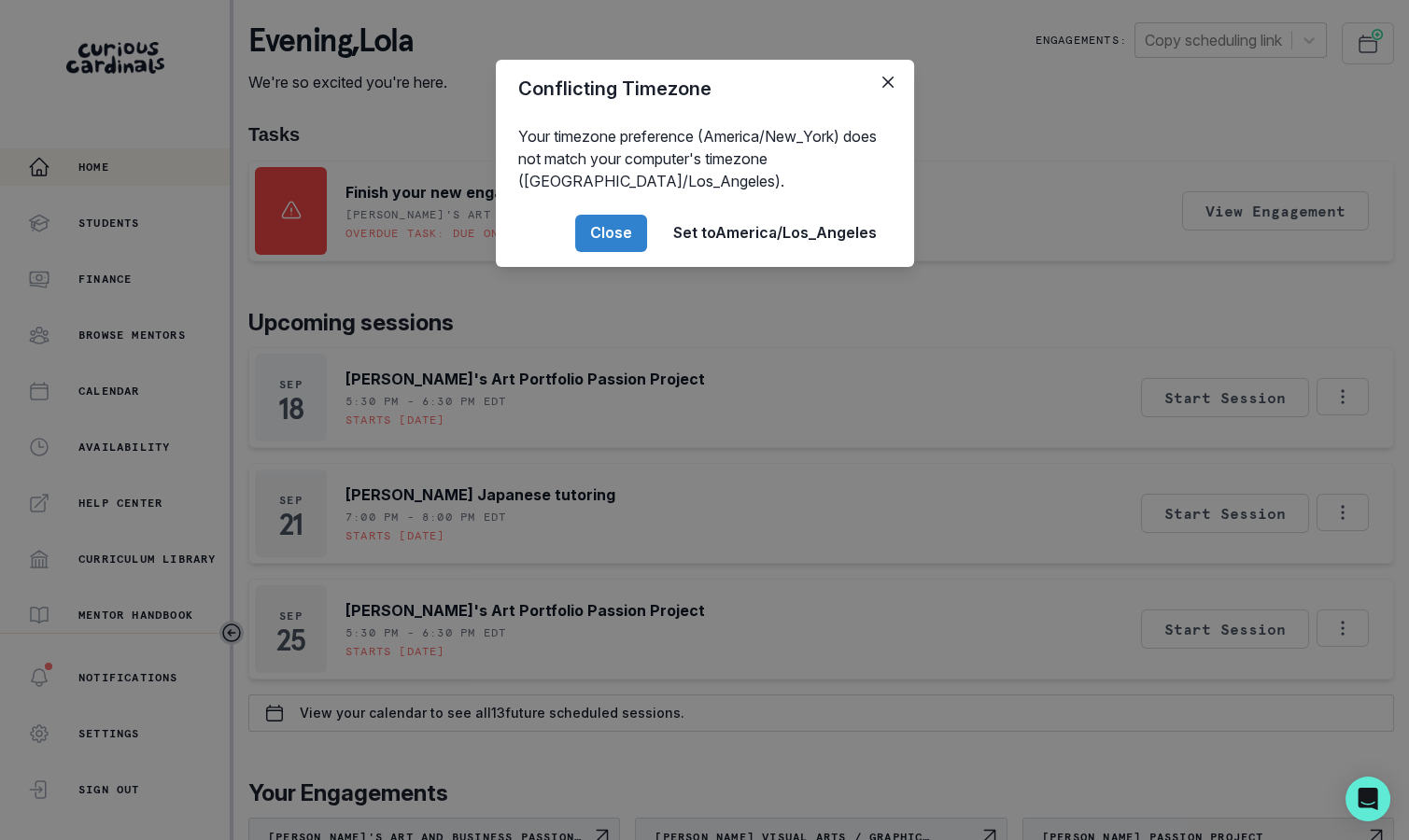  Describe the element at coordinates (775, 234) in the screenshot. I see `button: Set toAmerica/Los_Angeles` at that location.